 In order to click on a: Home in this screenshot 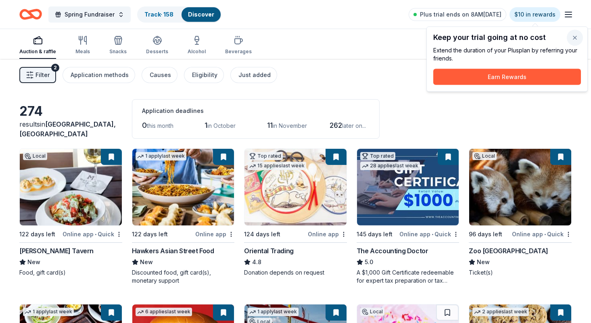, I will do `click(31, 14)`.